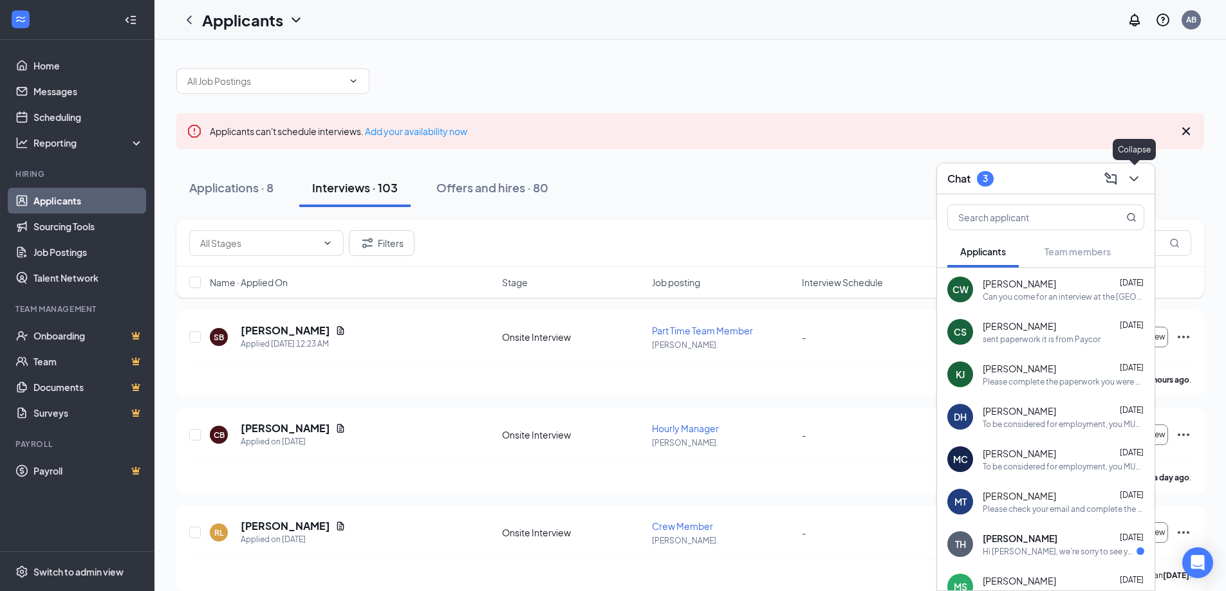  I want to click on svg: Collapse, so click(131, 20).